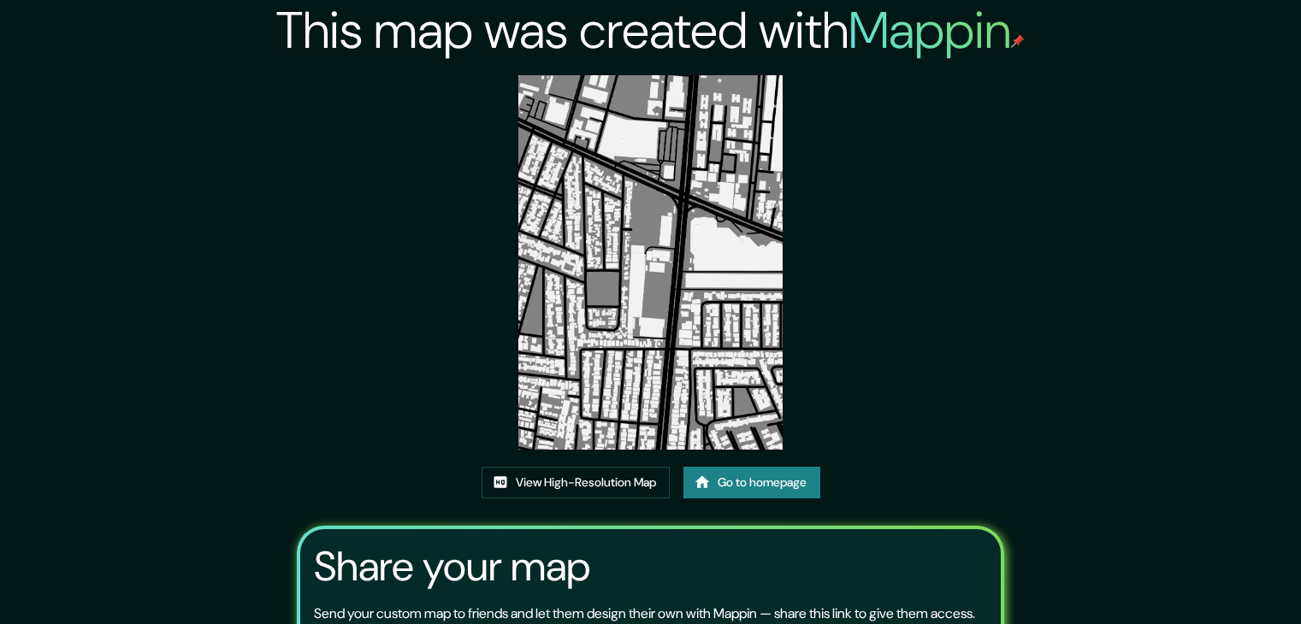  What do you see at coordinates (1018, 41) in the screenshot?
I see `img: mappin-pin` at bounding box center [1018, 41].